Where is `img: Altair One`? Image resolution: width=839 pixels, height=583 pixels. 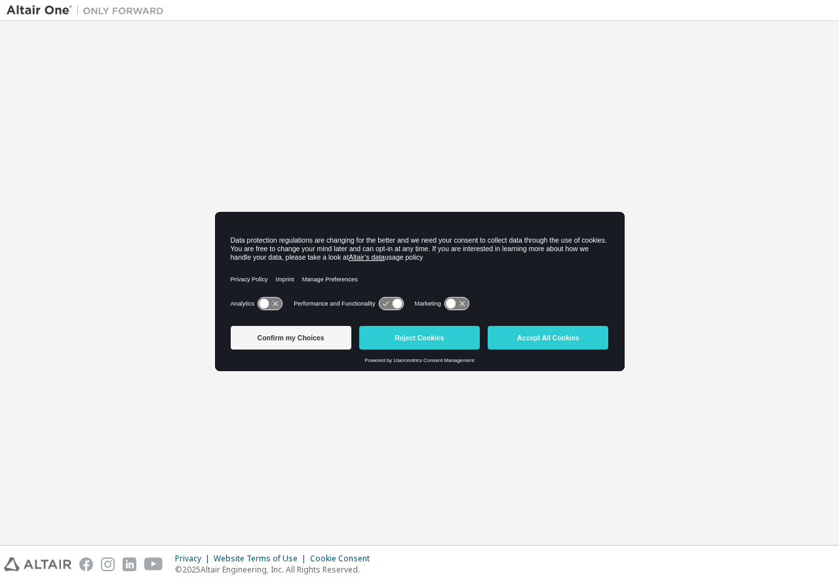 img: Altair One is located at coordinates (89, 10).